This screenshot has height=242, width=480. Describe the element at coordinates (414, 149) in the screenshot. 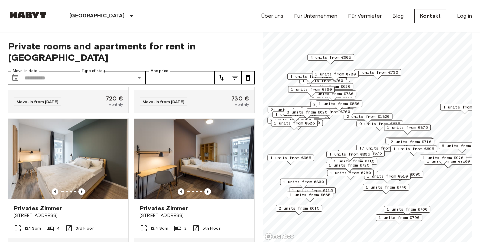

I see `span: 1 units from €695` at that location.